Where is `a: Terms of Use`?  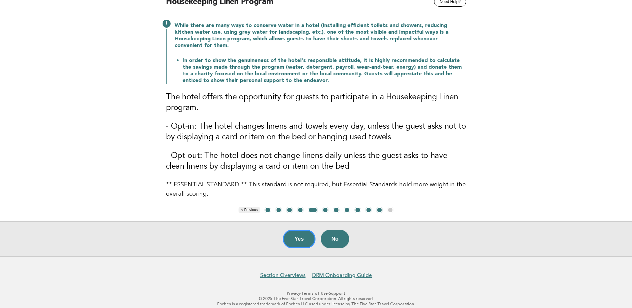
a: Terms of Use is located at coordinates (314, 293).